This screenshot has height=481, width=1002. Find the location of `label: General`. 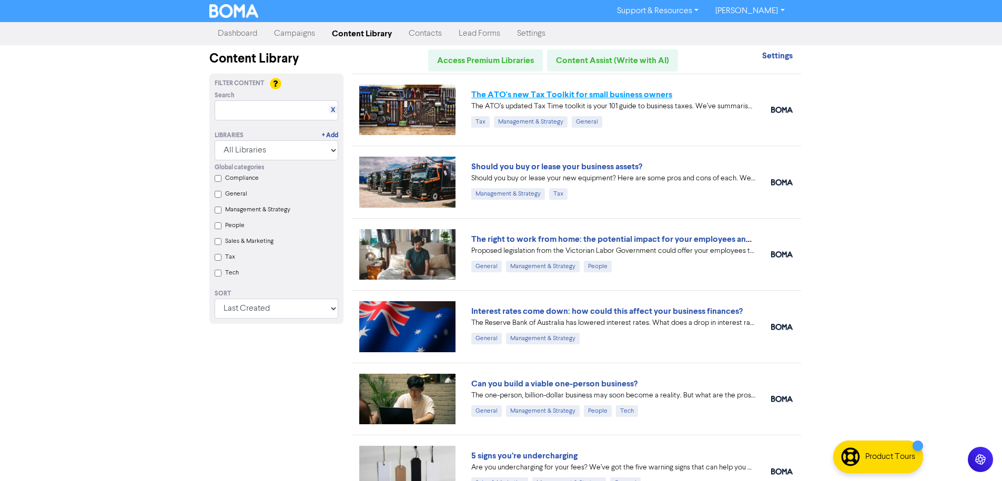

label: General is located at coordinates (236, 194).